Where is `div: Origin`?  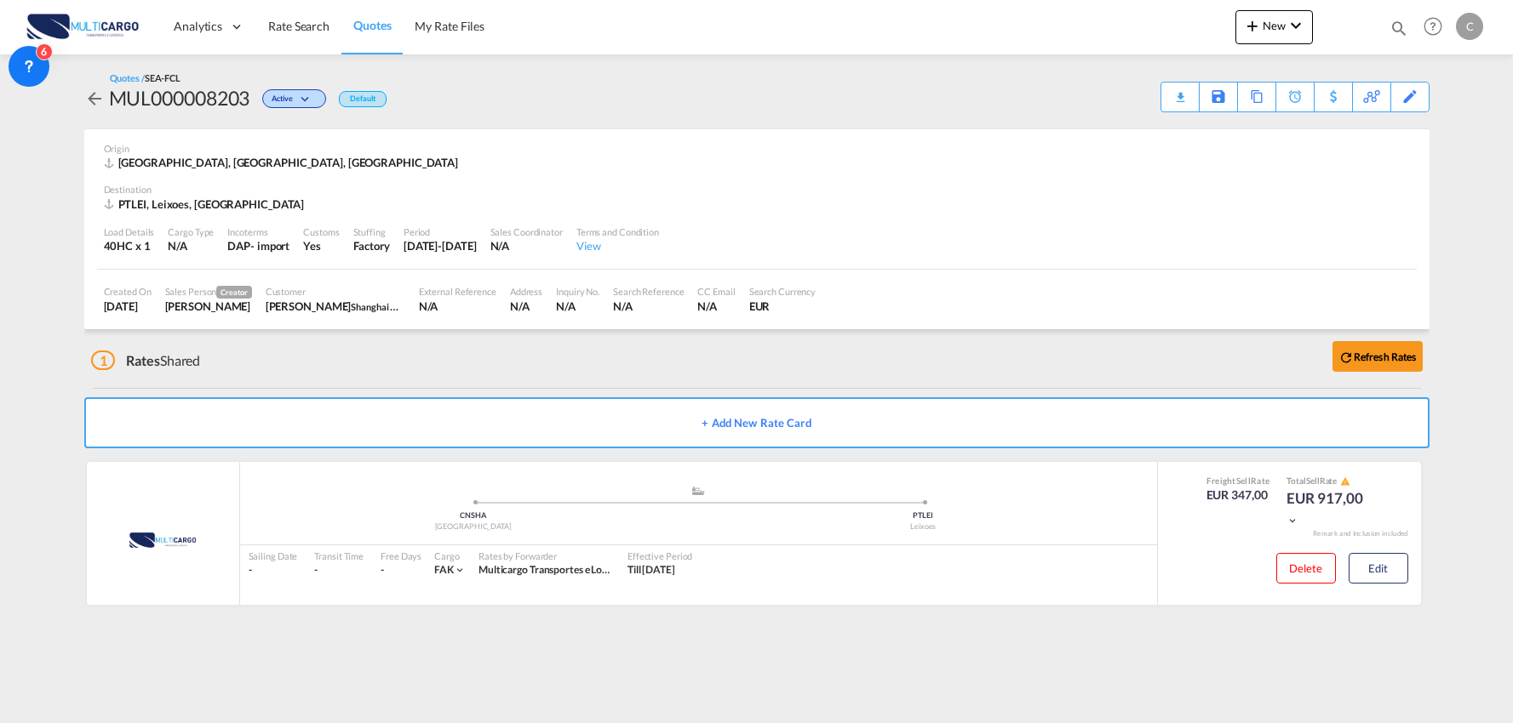
div: Origin is located at coordinates (757, 148).